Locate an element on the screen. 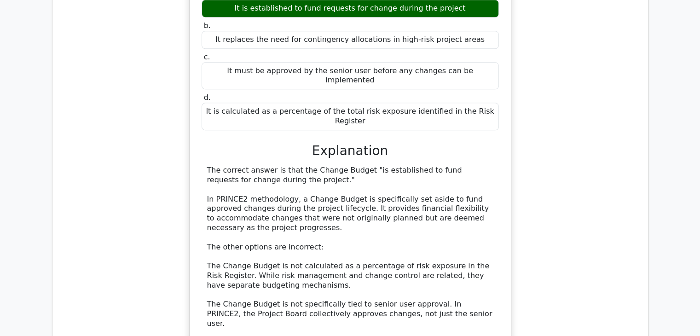 Image resolution: width=700 pixels, height=336 pixels. span: b. is located at coordinates (207, 25).